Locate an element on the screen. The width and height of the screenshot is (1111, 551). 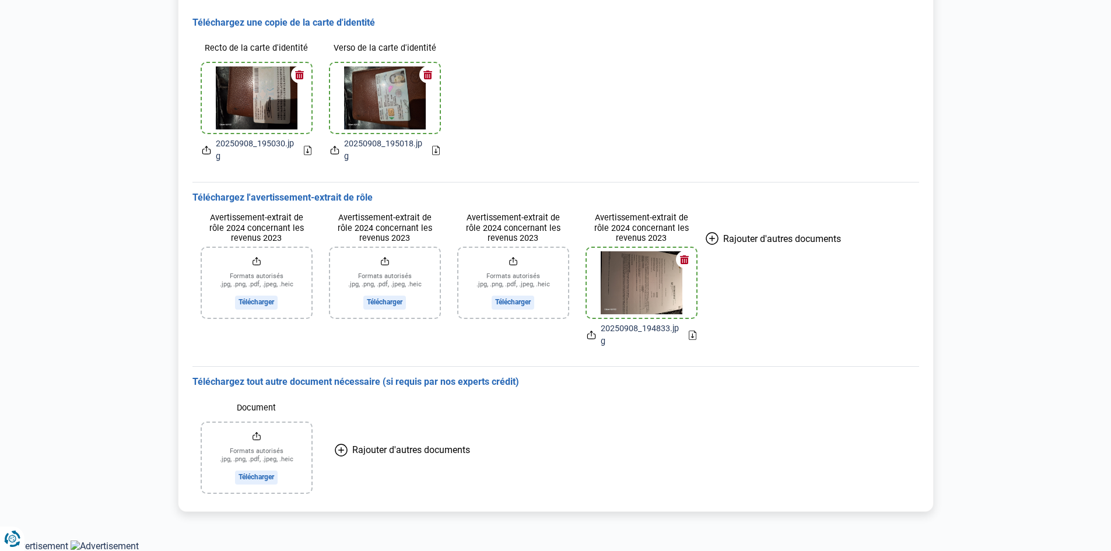
h3: Téléchargez une copie de la carte d'identité is located at coordinates (556, 23).